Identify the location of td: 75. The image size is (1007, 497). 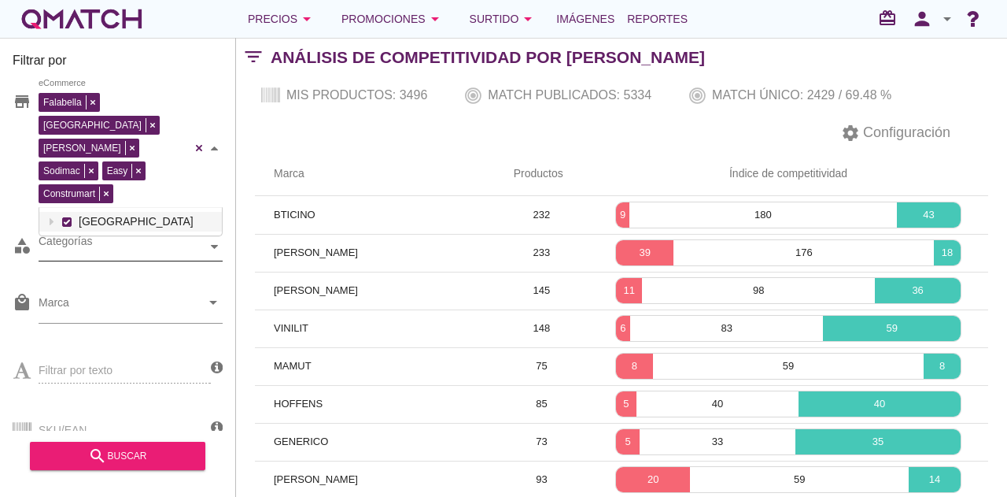
(541, 366).